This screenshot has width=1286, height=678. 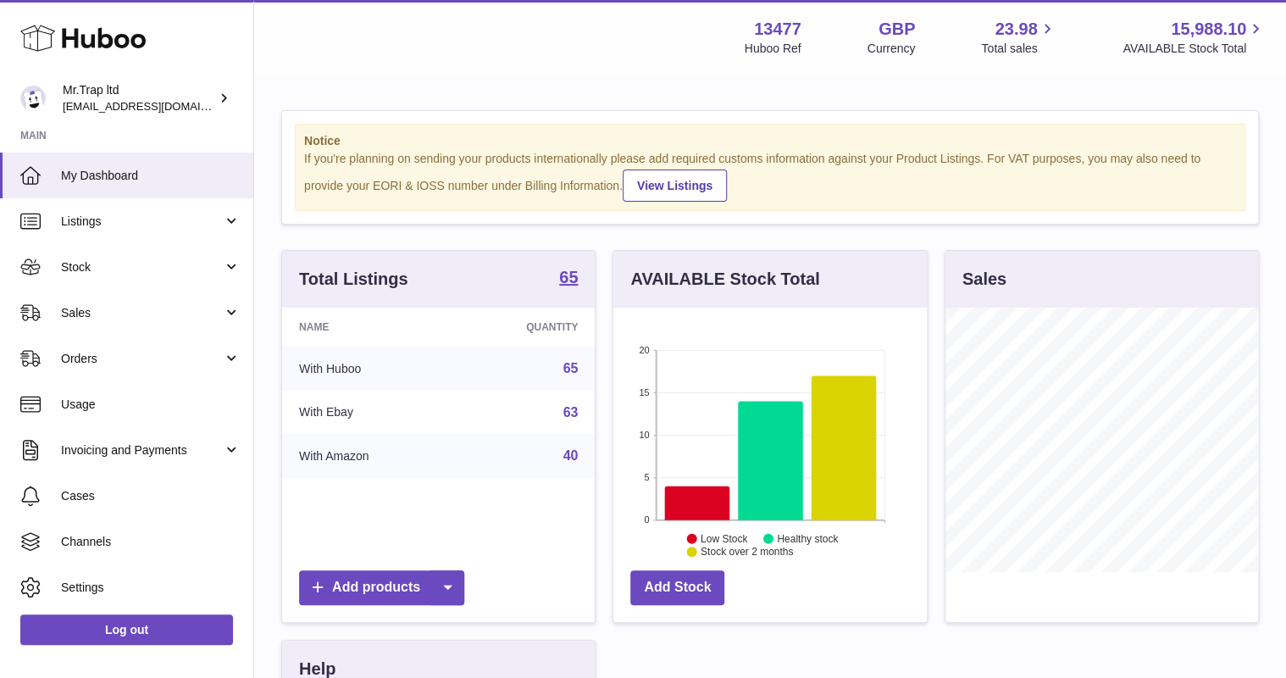 What do you see at coordinates (645, 435) in the screenshot?
I see `text: 10` at bounding box center [645, 435].